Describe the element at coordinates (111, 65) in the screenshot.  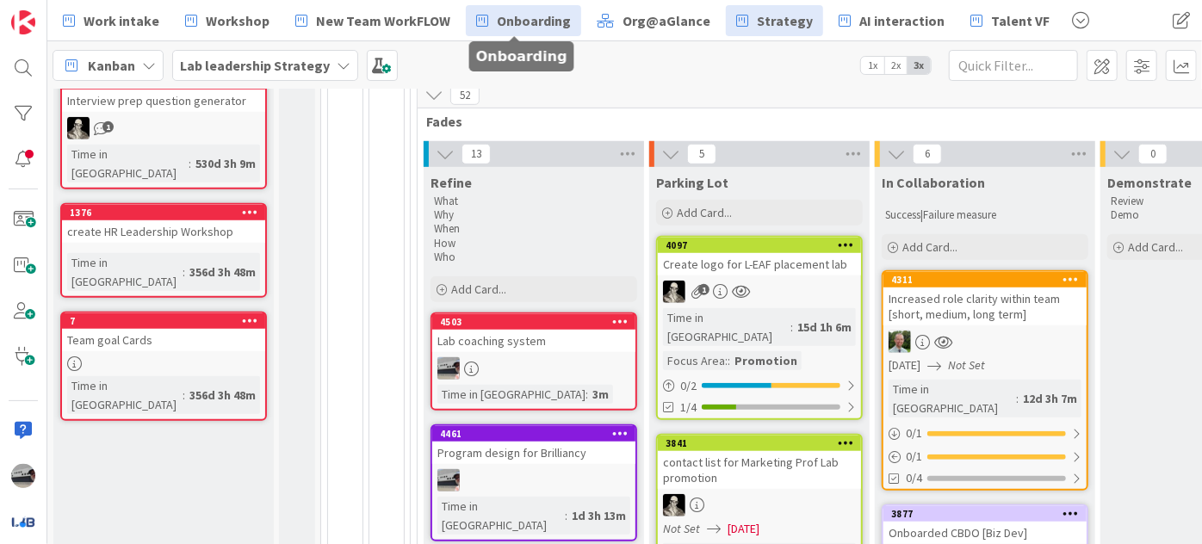
I see `span: Kanban` at that location.